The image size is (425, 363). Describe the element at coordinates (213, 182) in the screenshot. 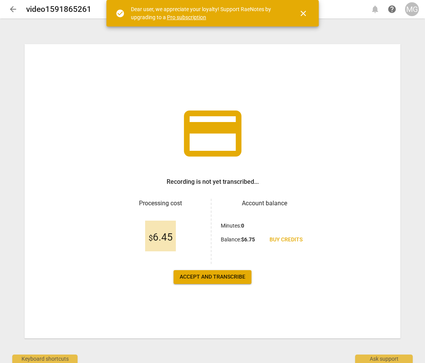

I see `h3: Recording is not yet transcribed...` at that location.